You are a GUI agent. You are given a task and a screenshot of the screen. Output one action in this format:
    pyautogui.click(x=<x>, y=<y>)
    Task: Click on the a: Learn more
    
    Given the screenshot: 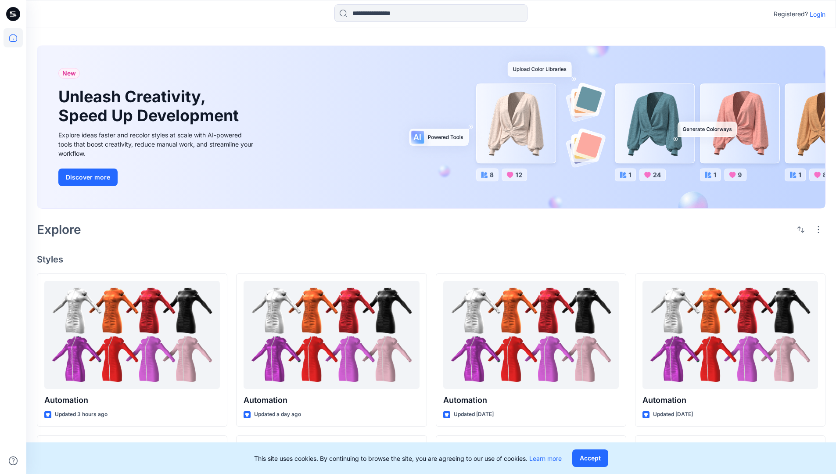 What is the action you would take?
    pyautogui.click(x=545, y=458)
    